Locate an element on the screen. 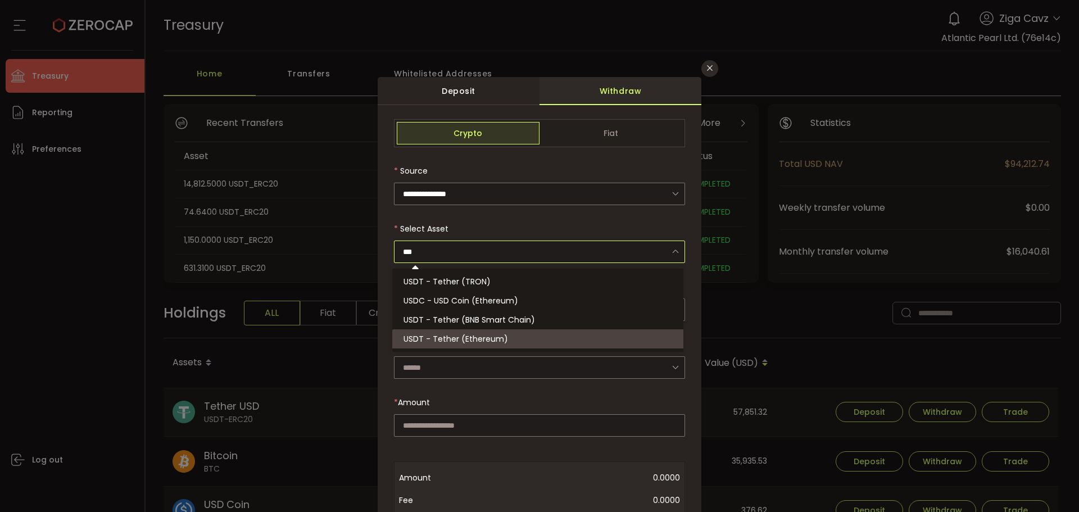  span: Crypto is located at coordinates (468, 133).